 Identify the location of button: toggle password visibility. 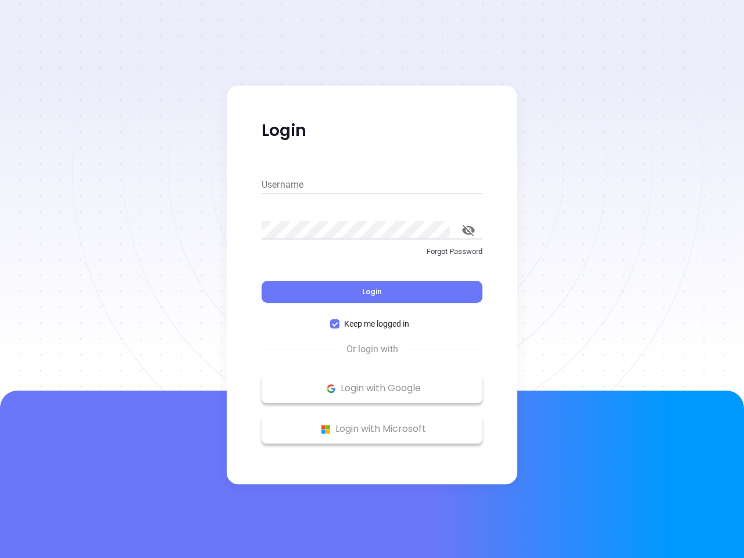
(469, 230).